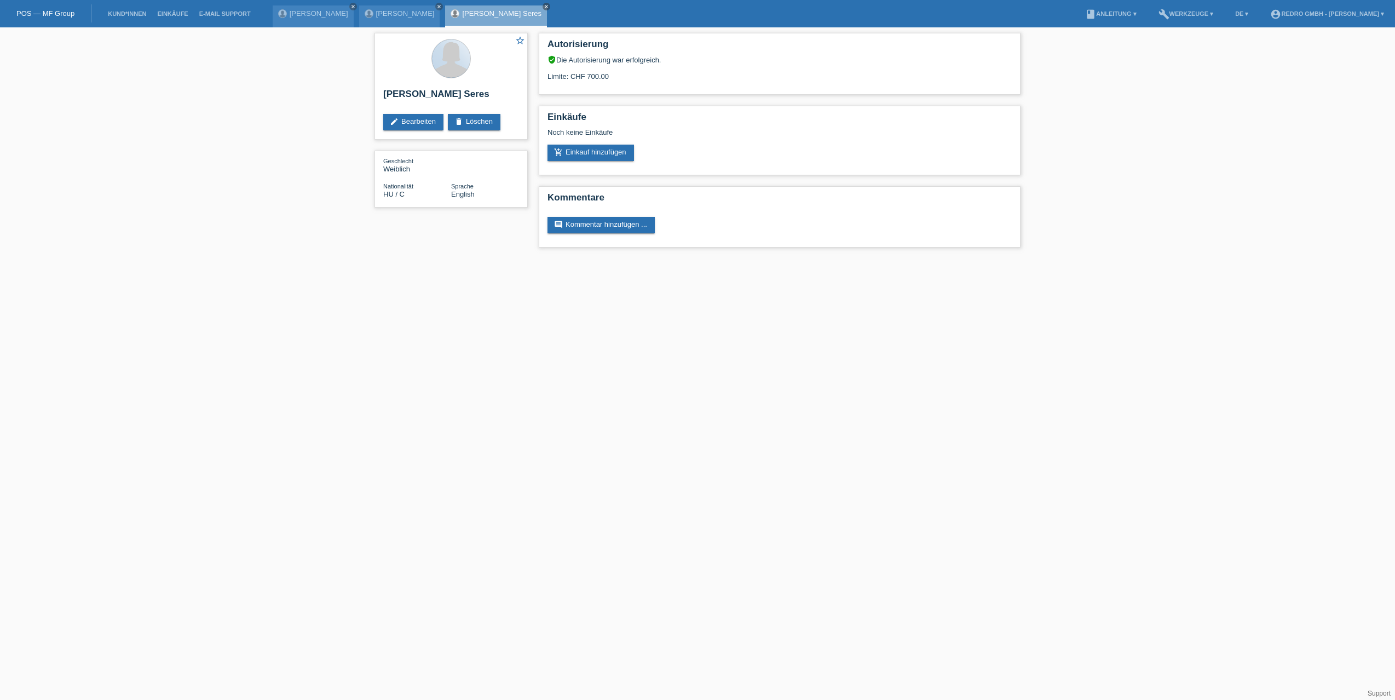  Describe the element at coordinates (462, 186) in the screenshot. I see `span: Sprache` at that location.